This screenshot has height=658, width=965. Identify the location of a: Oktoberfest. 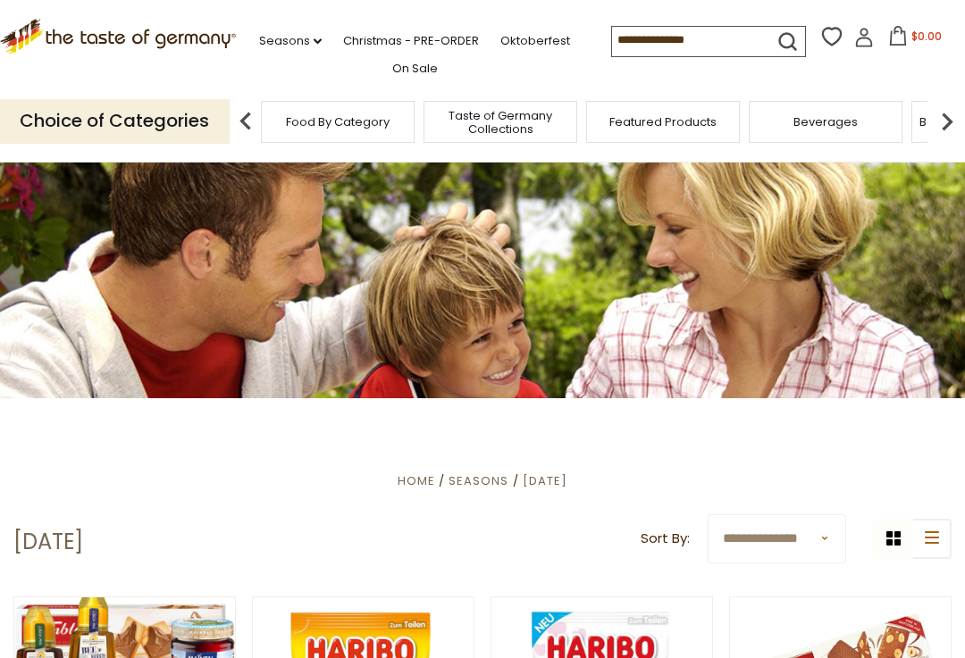
(535, 41).